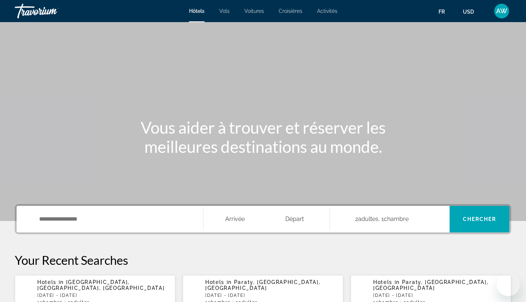 This screenshot has width=526, height=302. Describe the element at coordinates (263, 260) in the screenshot. I see `p: Your Recent Searches` at that location.